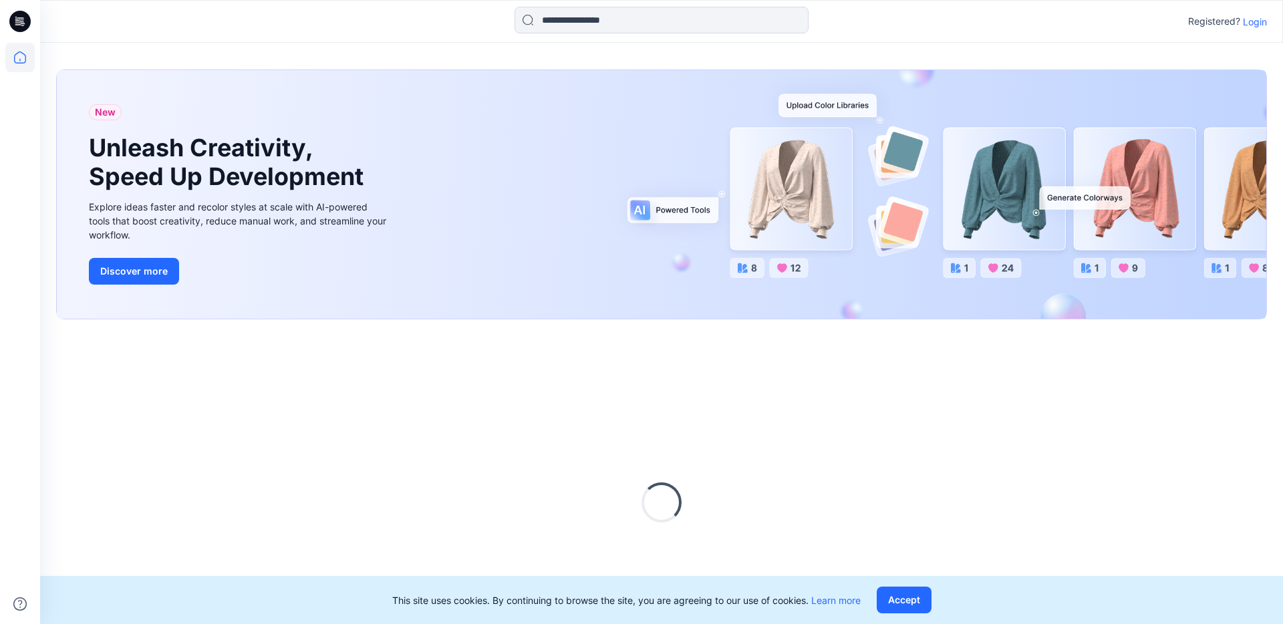 The image size is (1283, 624). What do you see at coordinates (134, 271) in the screenshot?
I see `button: Discover more` at bounding box center [134, 271].